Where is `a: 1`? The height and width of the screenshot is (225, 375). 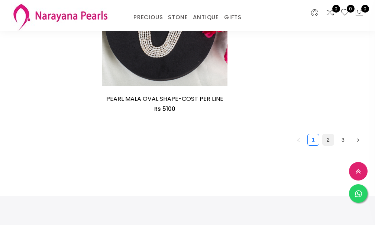
a: 1 is located at coordinates (313, 140).